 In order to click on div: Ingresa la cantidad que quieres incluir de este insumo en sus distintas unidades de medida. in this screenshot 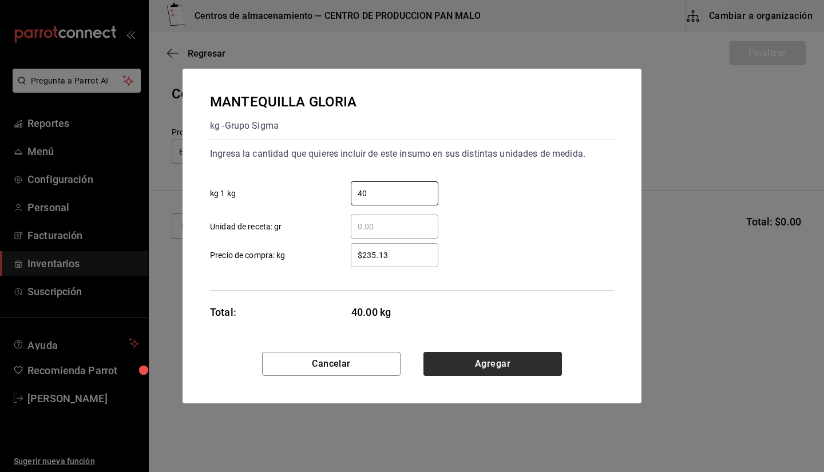, I will do `click(412, 154)`.